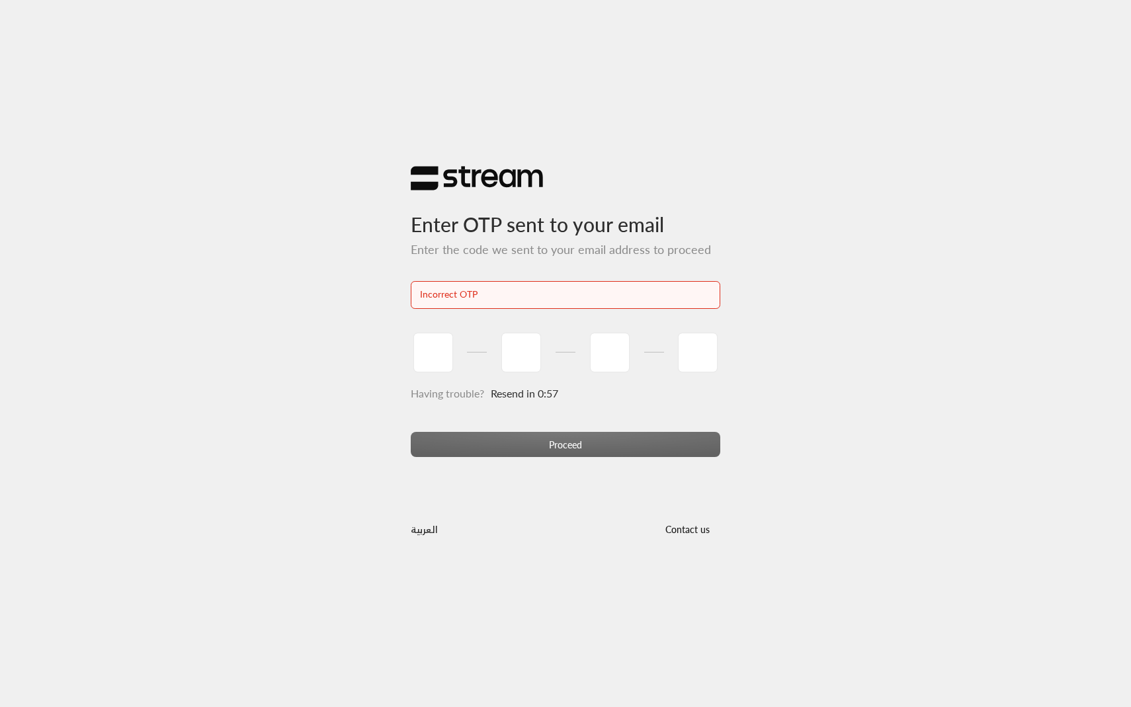  What do you see at coordinates (565, 250) in the screenshot?
I see `h5: Enter the code we sent to your email address to proceed` at bounding box center [565, 250].